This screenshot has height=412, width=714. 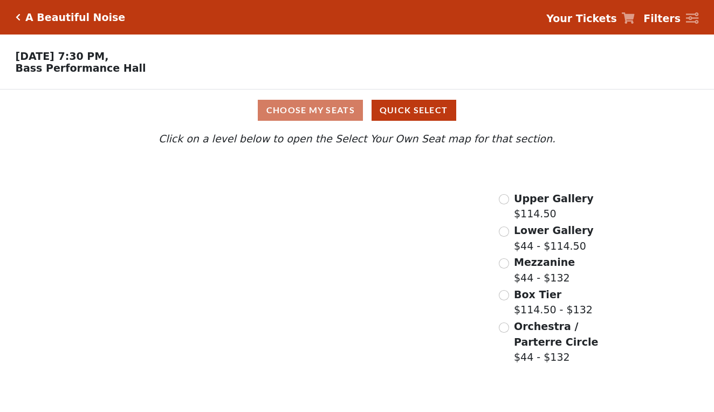 I want to click on a: Your Tickets, so click(x=590, y=18).